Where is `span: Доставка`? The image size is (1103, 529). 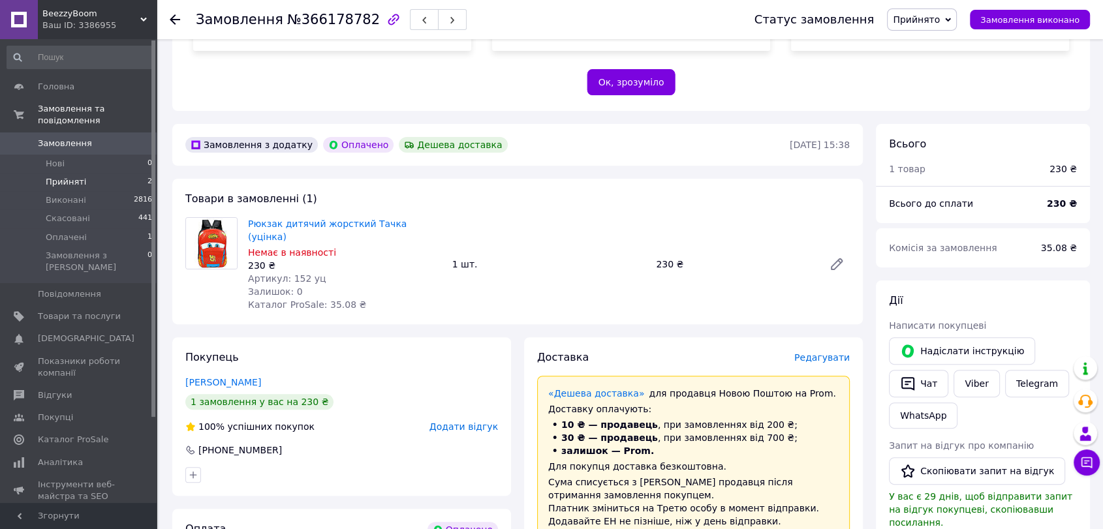
span: Доставка is located at coordinates (563, 357).